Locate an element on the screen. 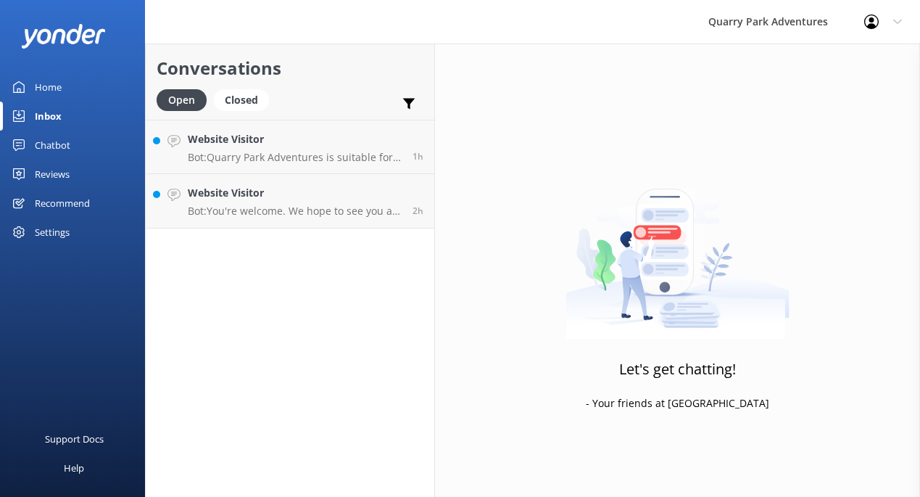  span: 12:05pm 14-Aug-2025 (UTC -07:00) America/Tijuana is located at coordinates (418, 156).